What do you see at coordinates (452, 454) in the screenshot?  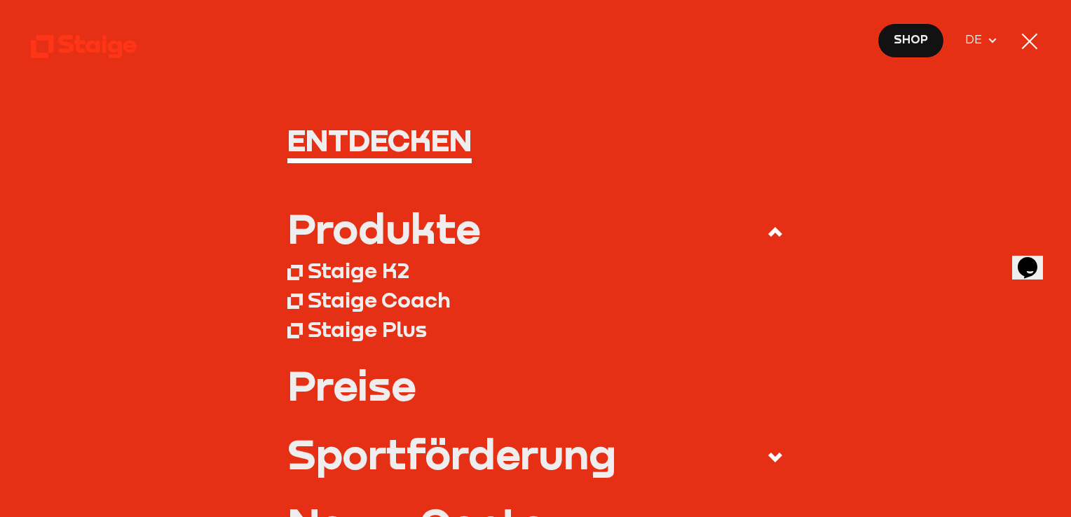 I see `div: Sportförderung` at bounding box center [452, 454].